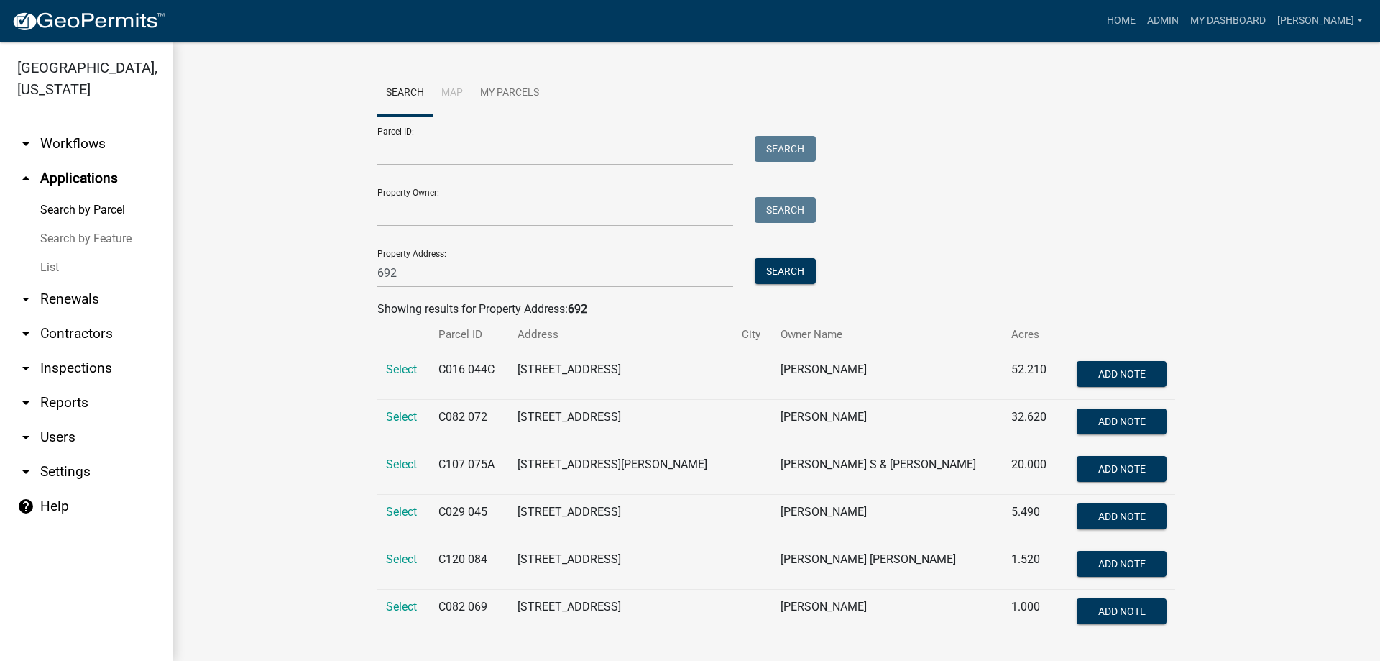 The image size is (1380, 661). I want to click on a: My Dashboard, so click(1228, 21).